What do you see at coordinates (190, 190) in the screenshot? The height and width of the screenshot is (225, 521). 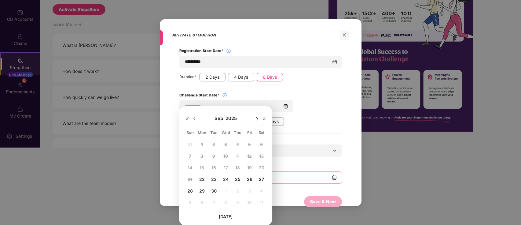 I see `span: 28` at bounding box center [190, 190].